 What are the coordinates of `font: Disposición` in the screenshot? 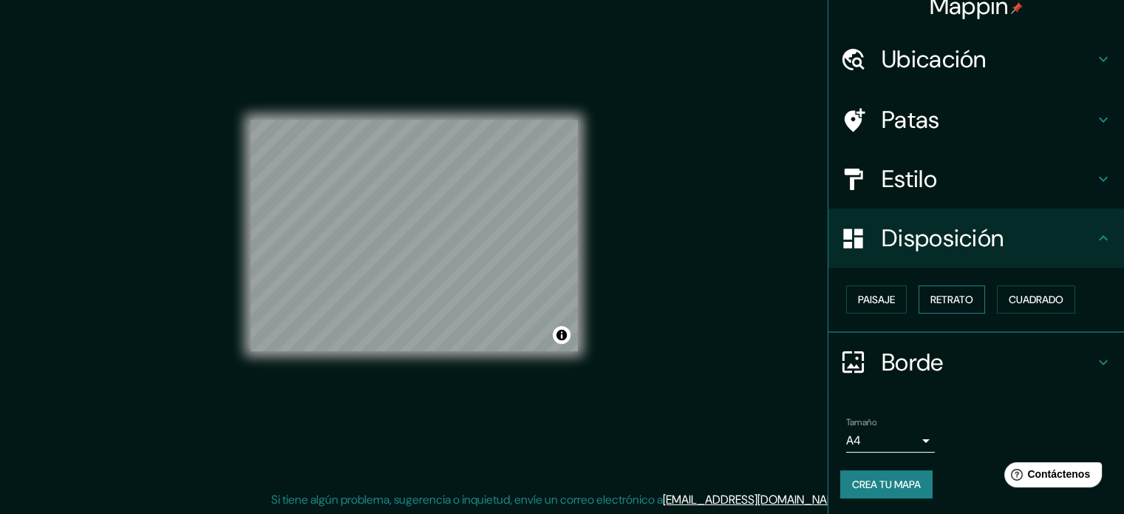 It's located at (943, 238).